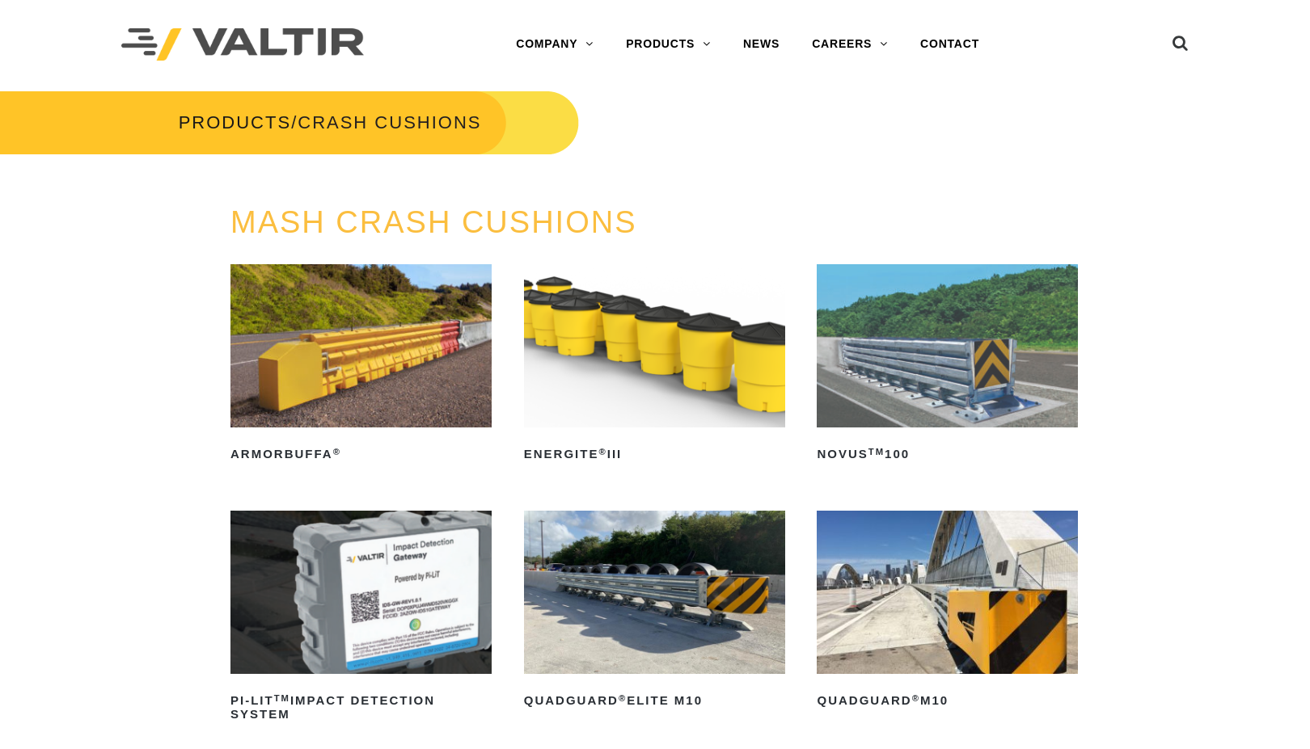  I want to click on a: ArmorBuffa®, so click(361, 365).